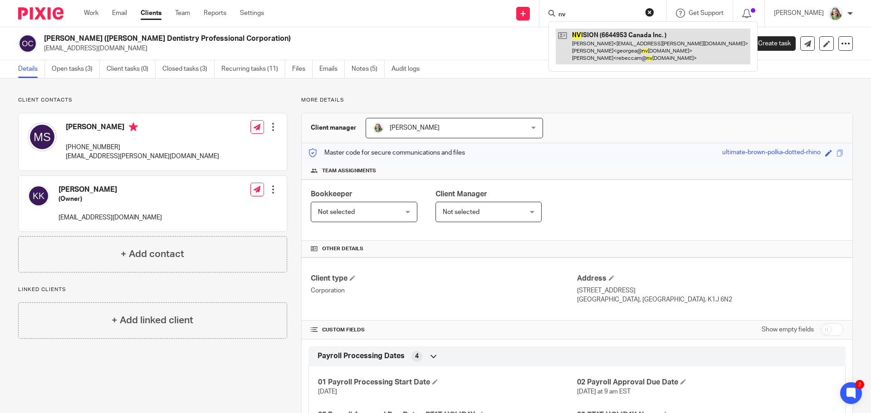 The image size is (871, 413). Describe the element at coordinates (443, 330) in the screenshot. I see `h4: CUSTOM FIELDS` at that location.